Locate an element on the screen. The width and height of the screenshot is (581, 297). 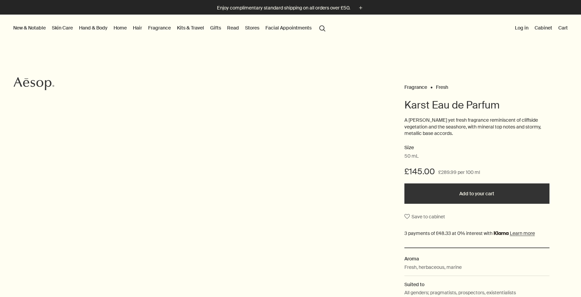
nav: supplementary is located at coordinates (542, 28).